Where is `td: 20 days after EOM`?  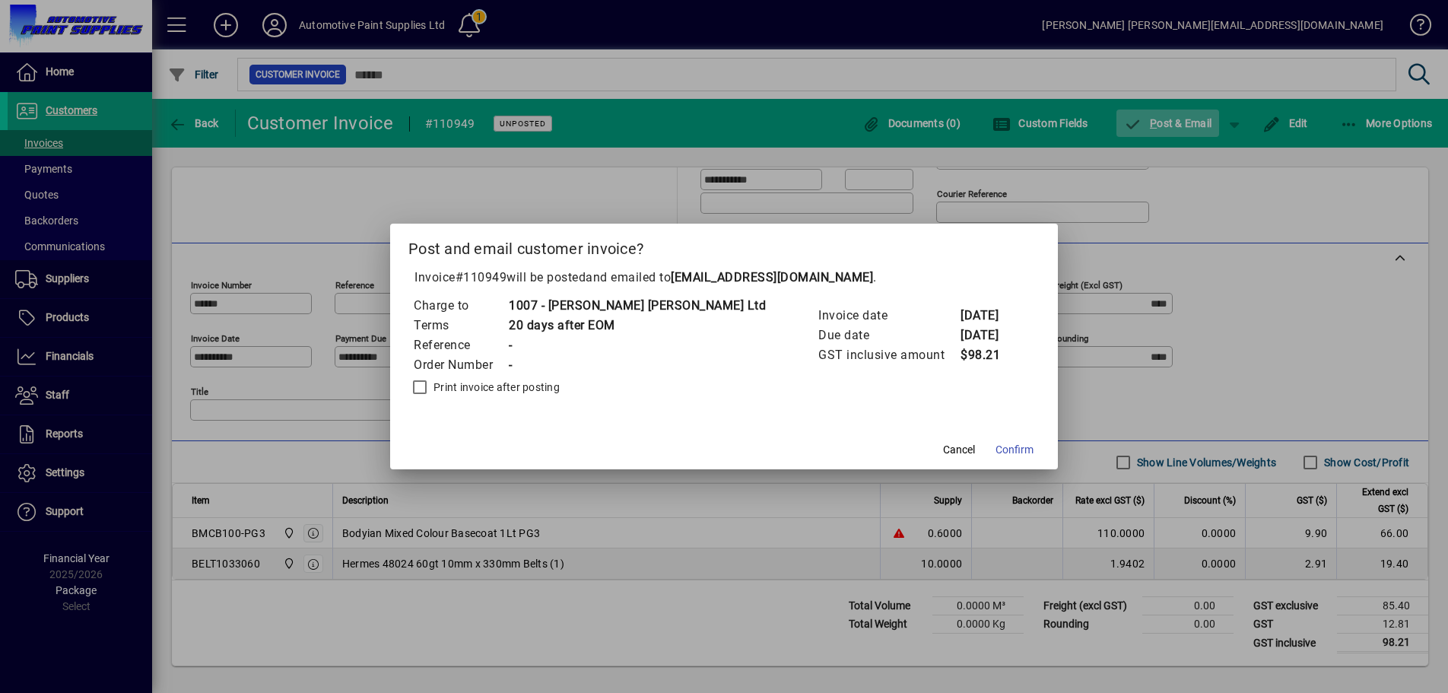
td: 20 days after EOM is located at coordinates (637, 326).